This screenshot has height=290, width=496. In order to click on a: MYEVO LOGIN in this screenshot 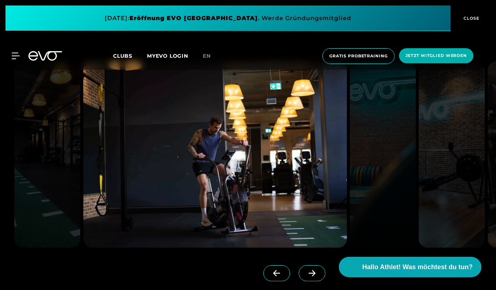, I will do `click(168, 56)`.